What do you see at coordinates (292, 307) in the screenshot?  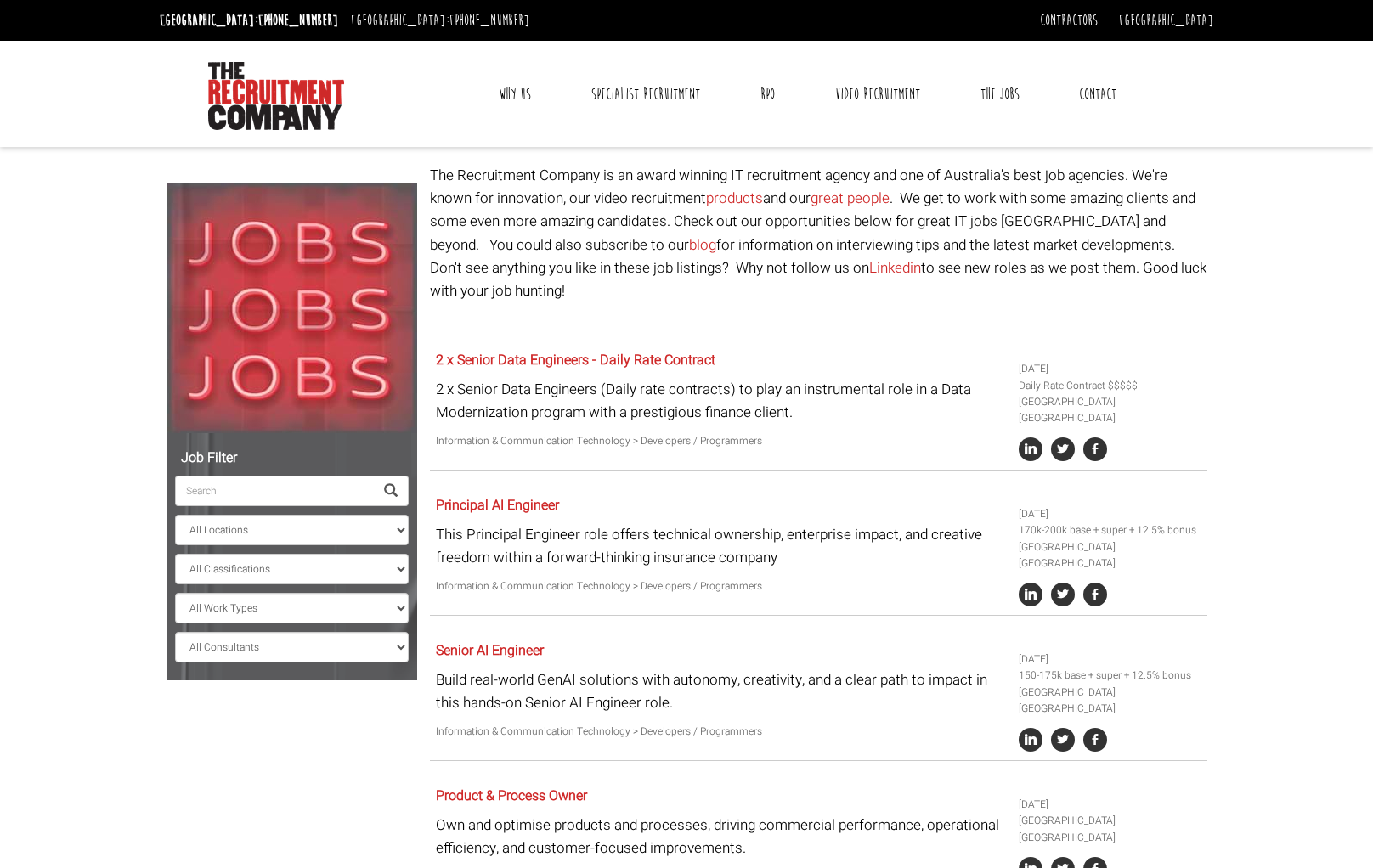 I see `img: Jobs, Jobs, Jobs` at bounding box center [292, 307].